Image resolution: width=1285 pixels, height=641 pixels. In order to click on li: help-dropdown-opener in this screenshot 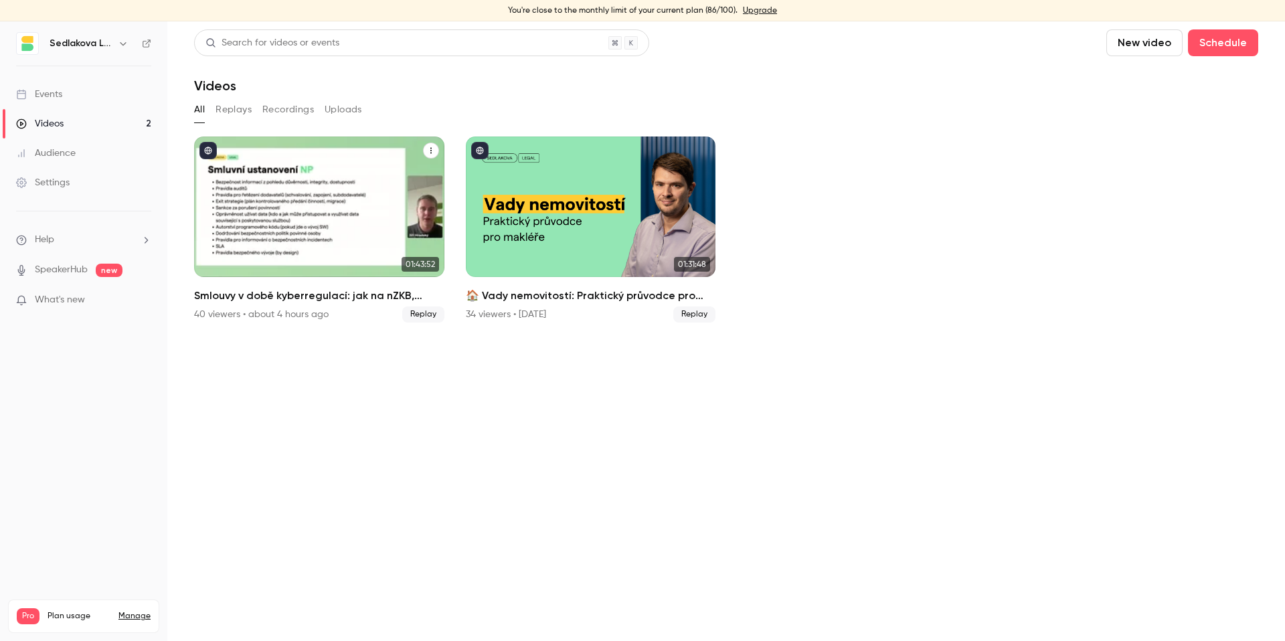, I will do `click(84, 240)`.